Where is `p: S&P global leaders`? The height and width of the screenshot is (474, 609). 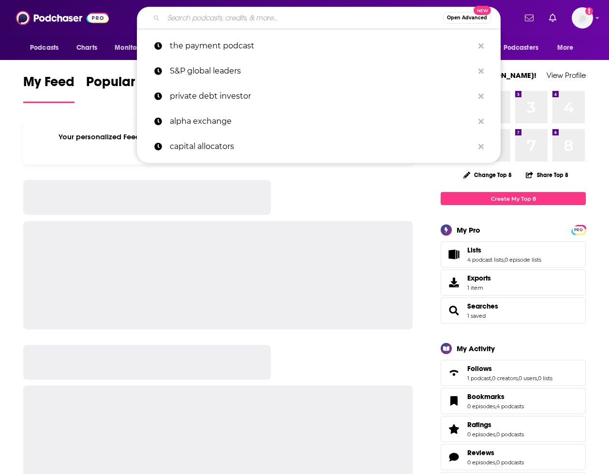
p: S&P global leaders is located at coordinates (322, 71).